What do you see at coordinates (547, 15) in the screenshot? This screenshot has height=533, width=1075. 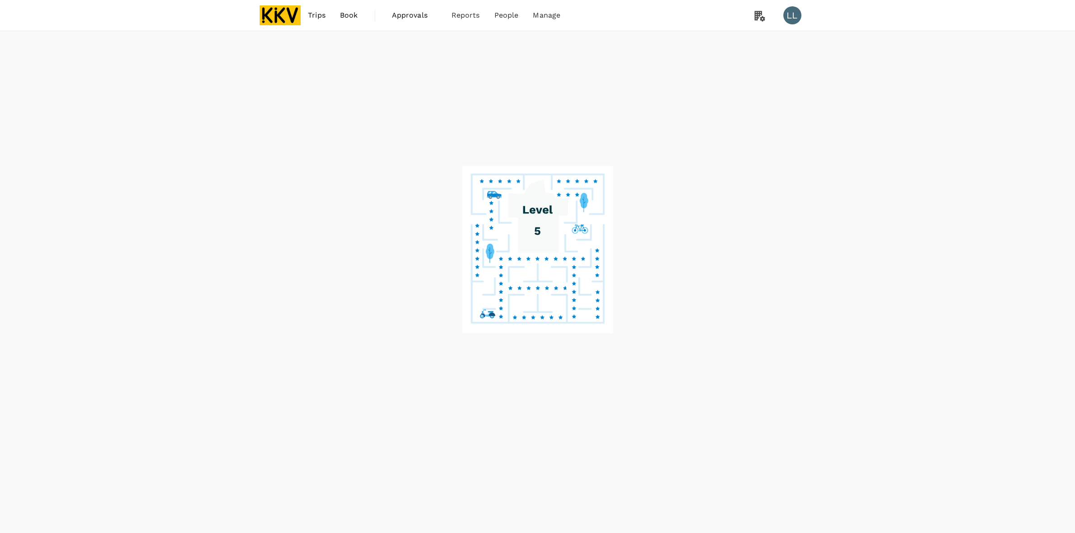 I see `span: Manage` at bounding box center [547, 15].